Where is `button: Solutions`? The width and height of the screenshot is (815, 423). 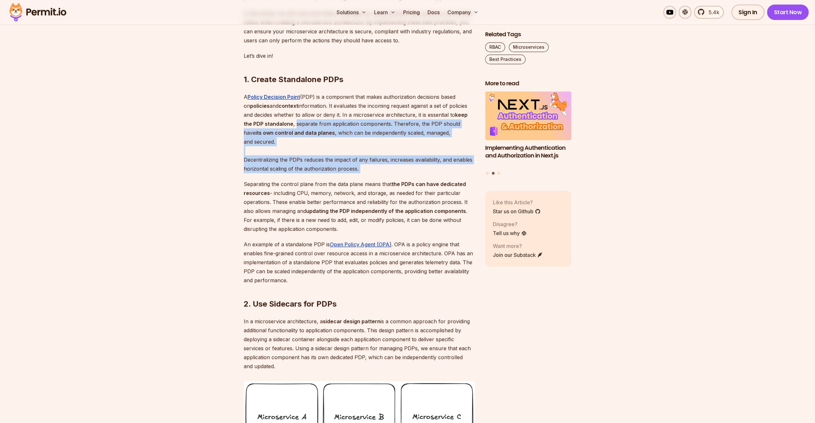 button: Solutions is located at coordinates (351, 12).